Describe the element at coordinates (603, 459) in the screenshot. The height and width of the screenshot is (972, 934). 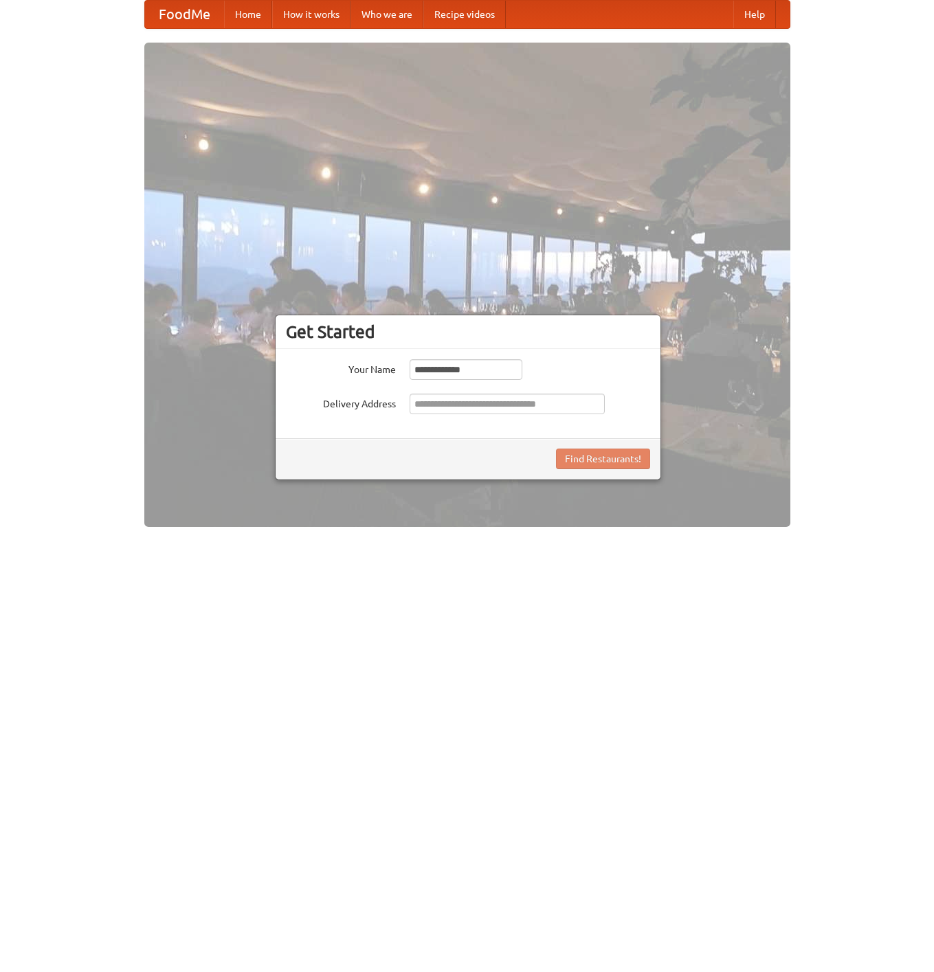
I see `button: Find Restaurants!` at that location.